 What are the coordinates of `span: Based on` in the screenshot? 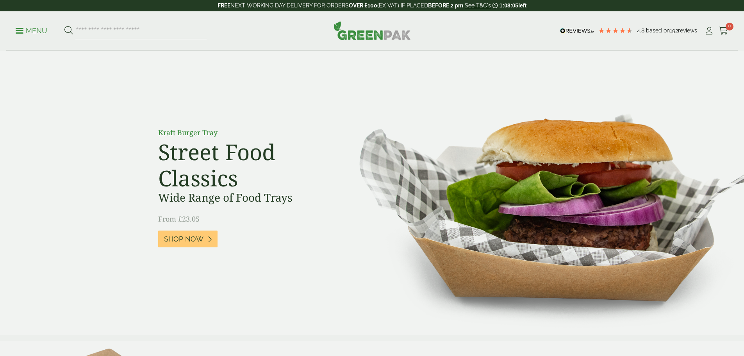 It's located at (658, 30).